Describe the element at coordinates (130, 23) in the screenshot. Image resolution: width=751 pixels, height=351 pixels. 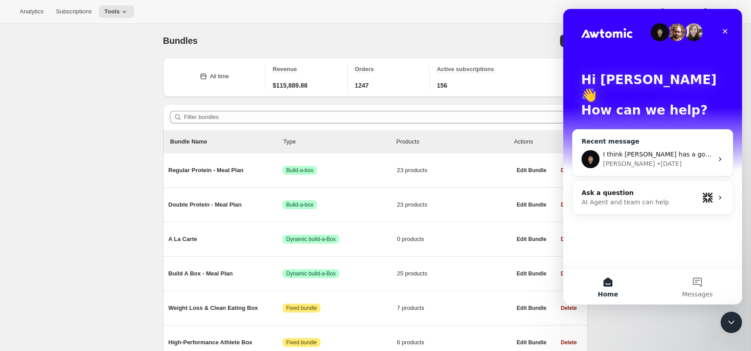
I see `img: Profile image for Emily` at that location.